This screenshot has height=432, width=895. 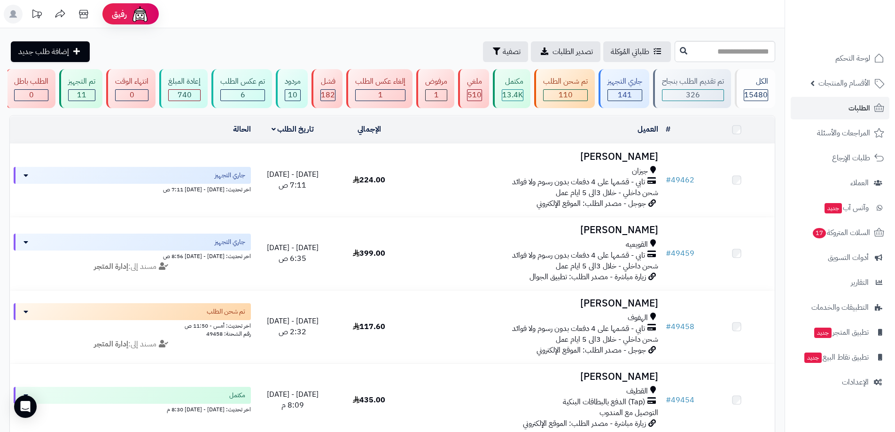 What do you see at coordinates (230, 242) in the screenshot?
I see `span: جاري التجهيز` at bounding box center [230, 242].